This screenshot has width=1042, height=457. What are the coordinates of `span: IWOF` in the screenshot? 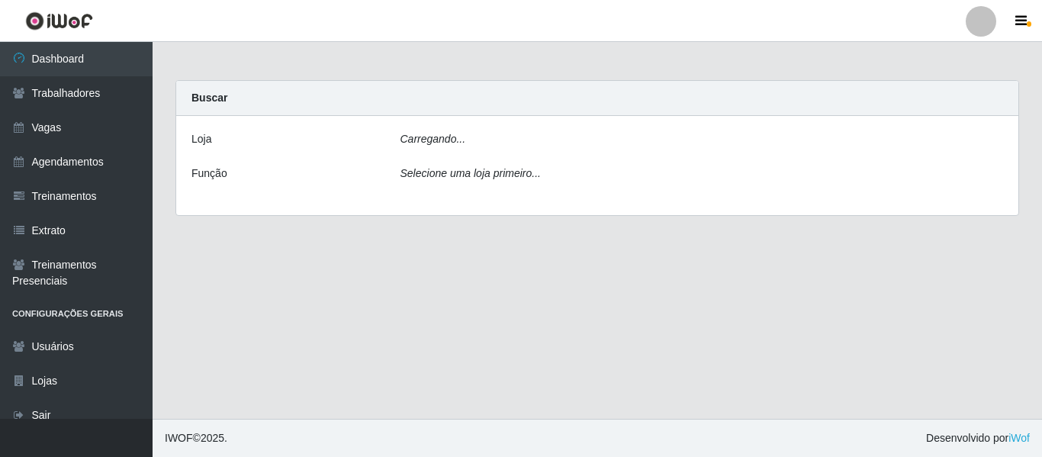 It's located at (178, 438).